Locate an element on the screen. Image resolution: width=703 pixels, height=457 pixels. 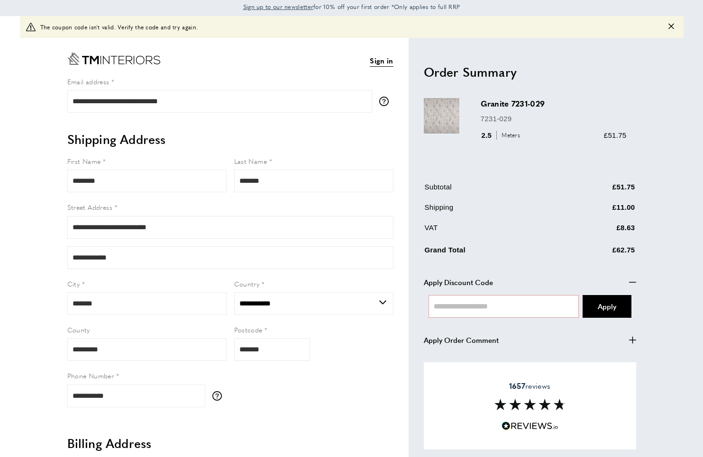
td: Subtotal is located at coordinates (492, 191).